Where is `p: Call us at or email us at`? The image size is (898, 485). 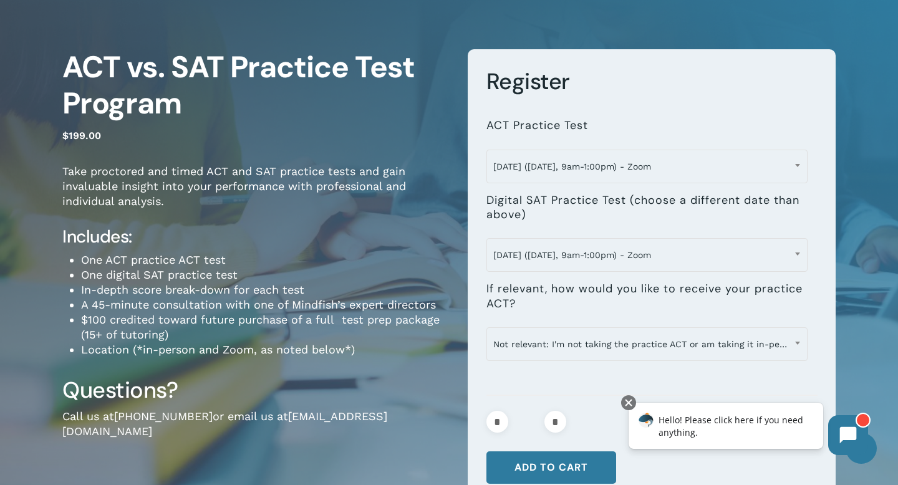
p: Call us at or email us at is located at coordinates (256, 432).